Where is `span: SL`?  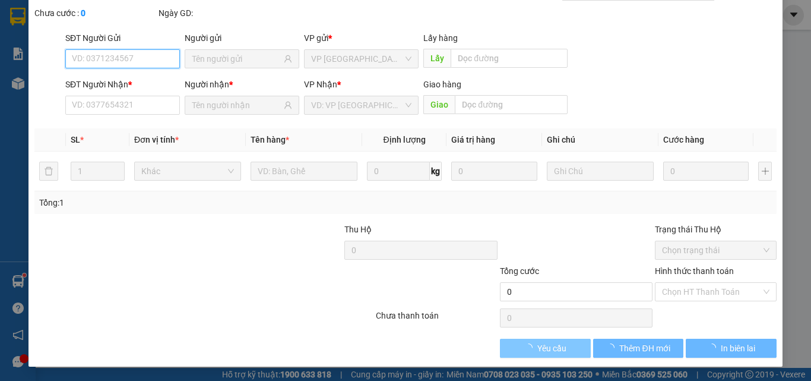 span: SL is located at coordinates (75, 140).